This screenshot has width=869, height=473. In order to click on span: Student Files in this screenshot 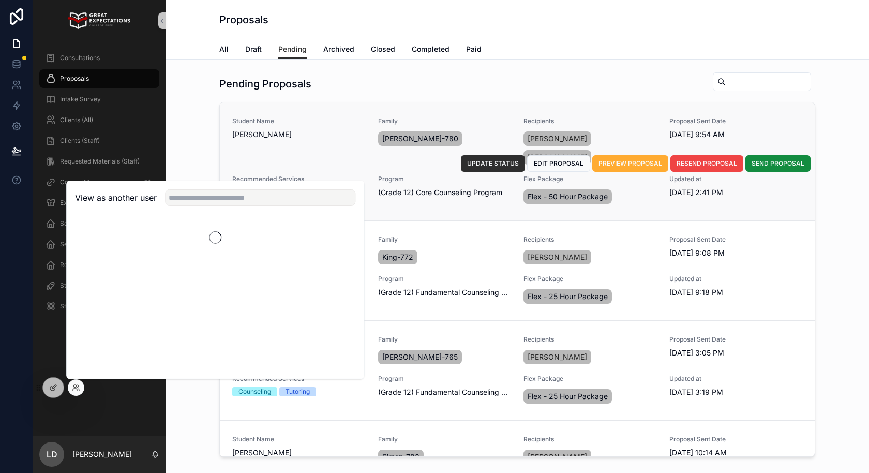, I will do `click(79, 306)`.